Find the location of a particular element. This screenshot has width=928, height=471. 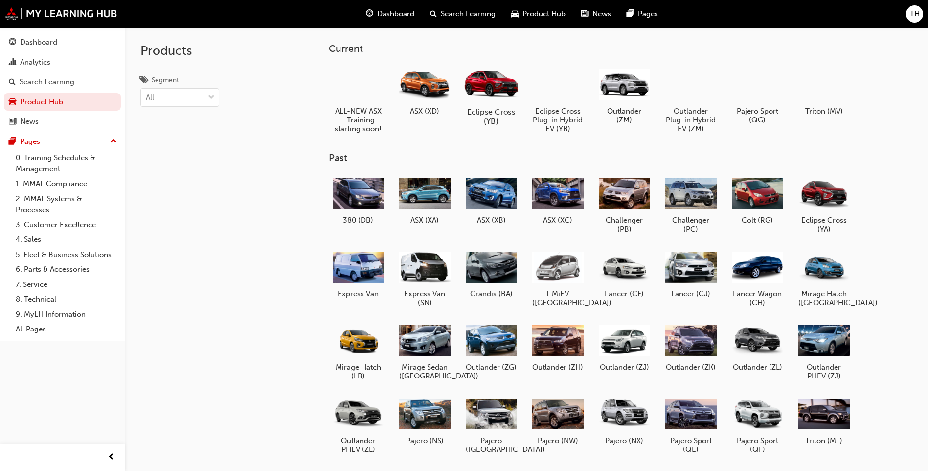

a: Outlander (ZG) is located at coordinates (491, 347).